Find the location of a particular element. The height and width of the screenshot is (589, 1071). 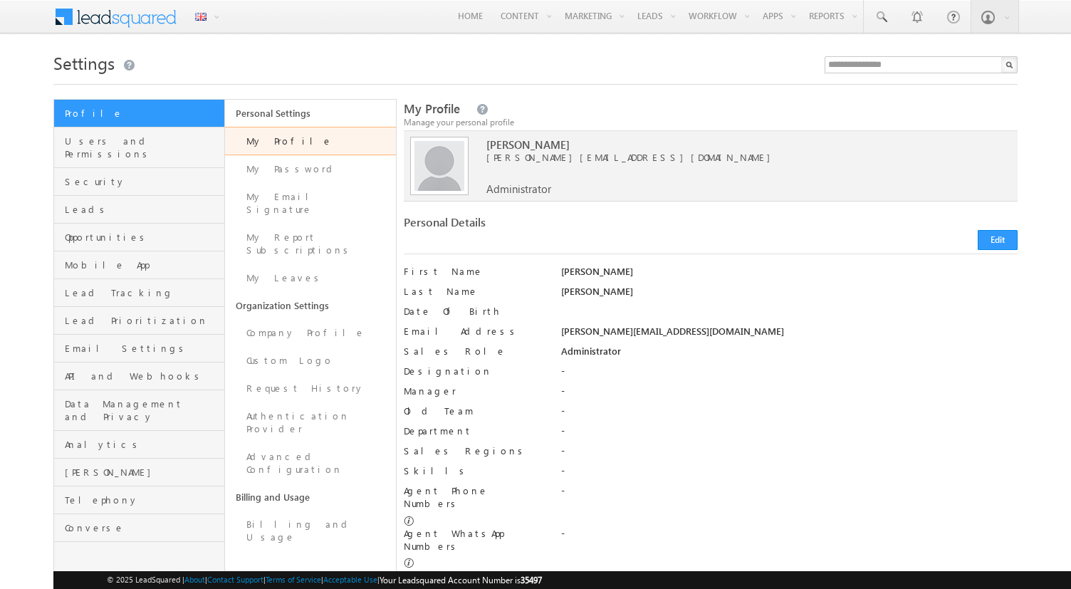

a: Lead Prioritization is located at coordinates (139, 320).